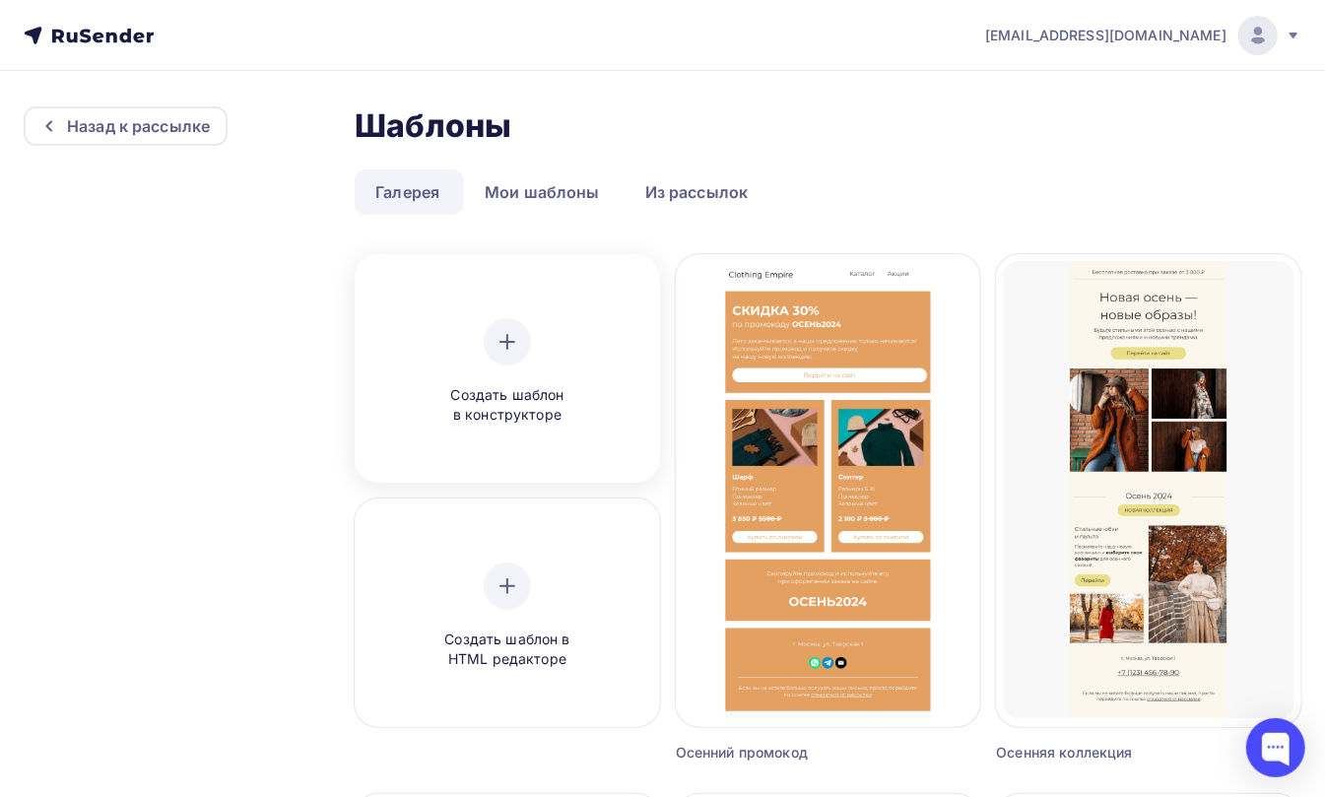 The width and height of the screenshot is (1325, 797). Describe the element at coordinates (790, 753) in the screenshot. I see `div: Осенний промокод` at that location.